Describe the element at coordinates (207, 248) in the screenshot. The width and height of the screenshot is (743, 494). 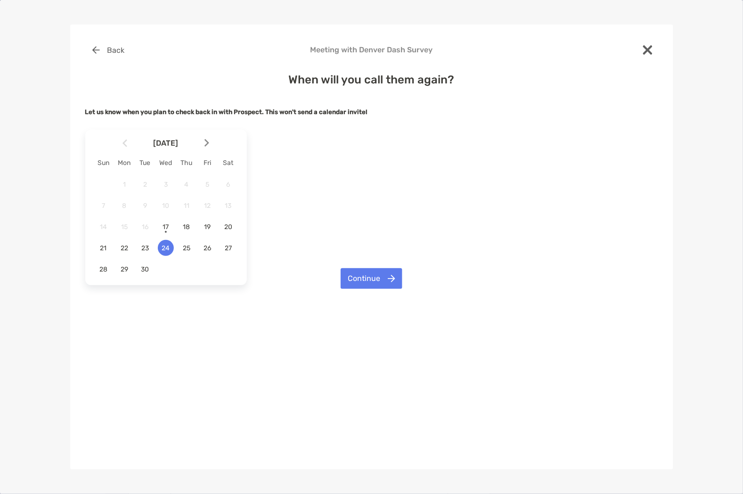
I see `span: 26` at that location.